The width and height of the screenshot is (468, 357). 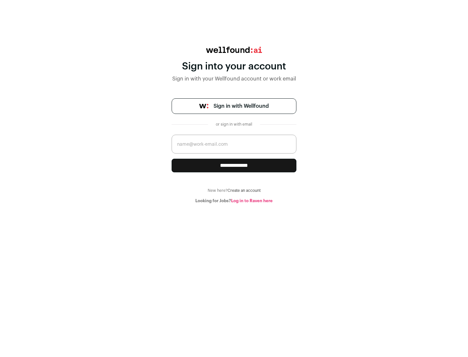 What do you see at coordinates (244, 191) in the screenshot?
I see `a: Create an account` at bounding box center [244, 191].